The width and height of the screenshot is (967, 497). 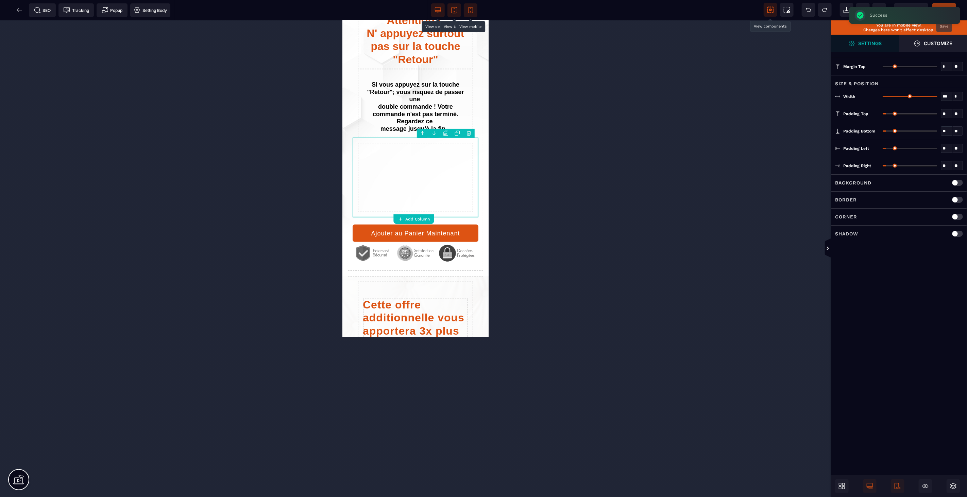 I want to click on span: View mobile, so click(x=471, y=10).